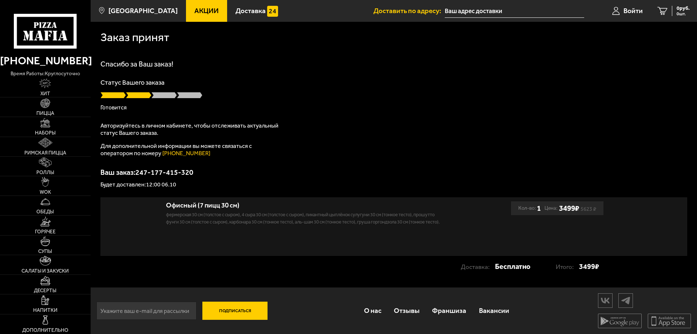 The width and height of the screenshot is (697, 334). I want to click on img: 15daf4d41897b9f0e9f617042186c801.svg, so click(272, 11).